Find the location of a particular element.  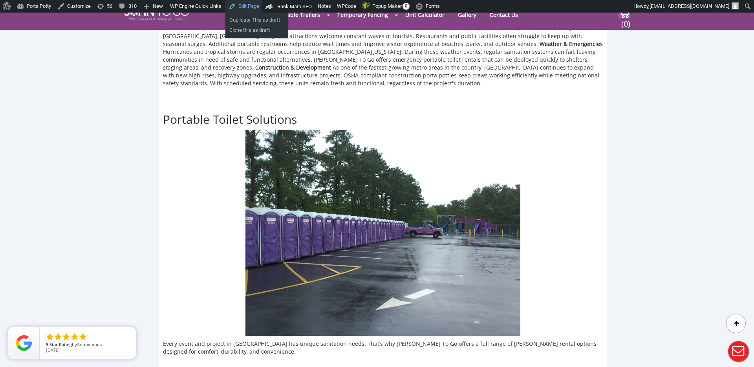

span: Star Rating is located at coordinates (60, 344).